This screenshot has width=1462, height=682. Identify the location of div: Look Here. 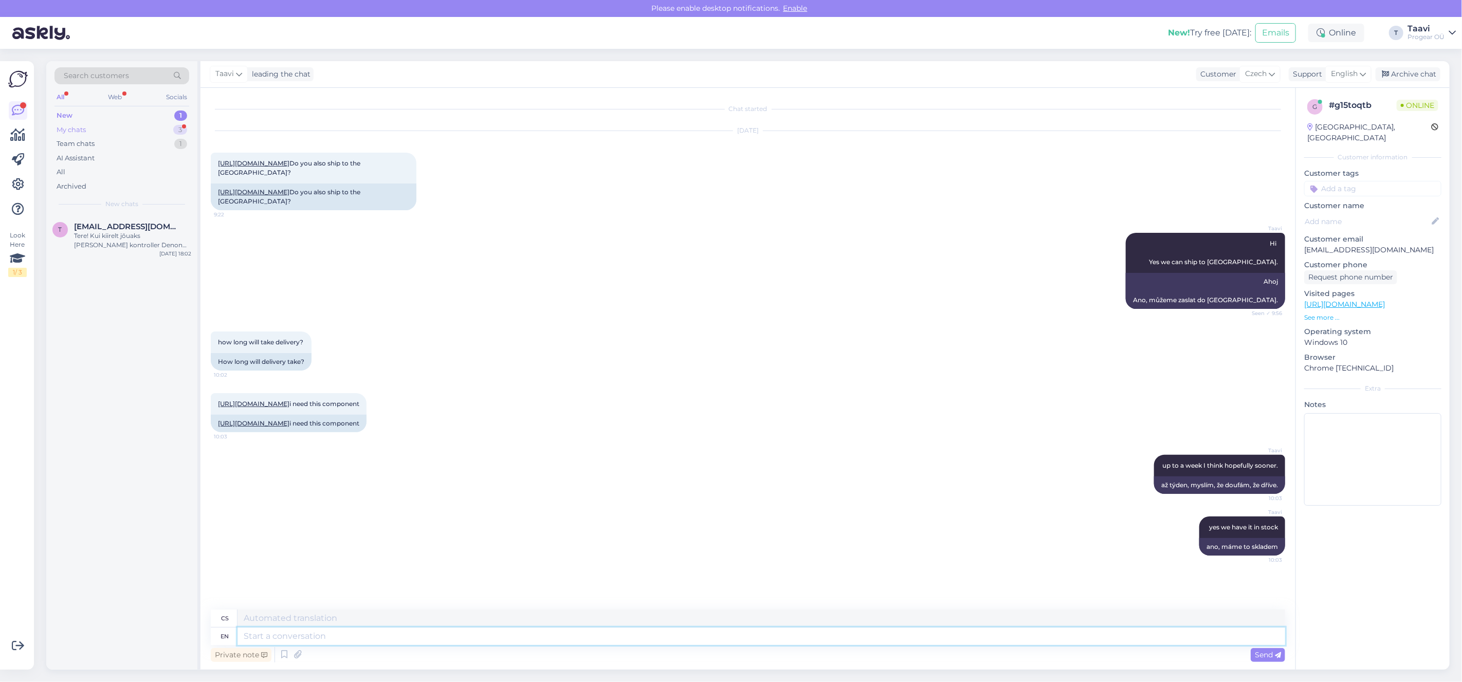
(17, 254).